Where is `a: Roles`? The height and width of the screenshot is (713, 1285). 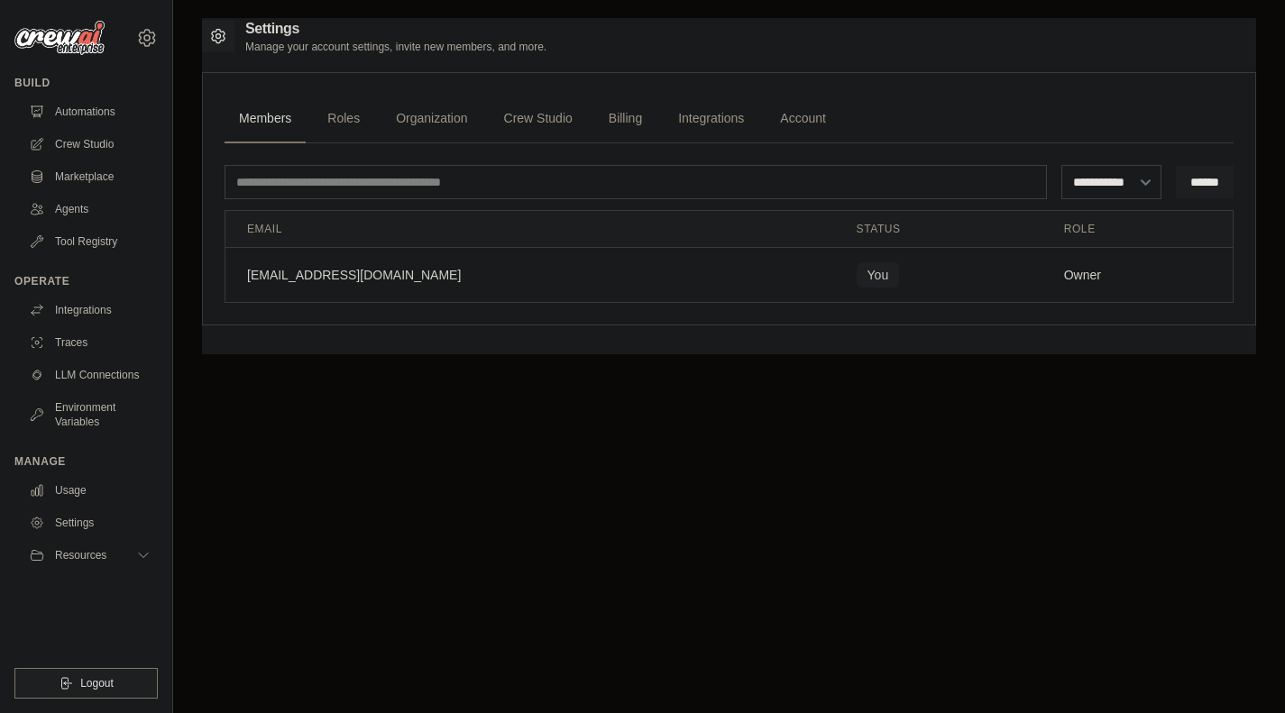
a: Roles is located at coordinates (344, 119).